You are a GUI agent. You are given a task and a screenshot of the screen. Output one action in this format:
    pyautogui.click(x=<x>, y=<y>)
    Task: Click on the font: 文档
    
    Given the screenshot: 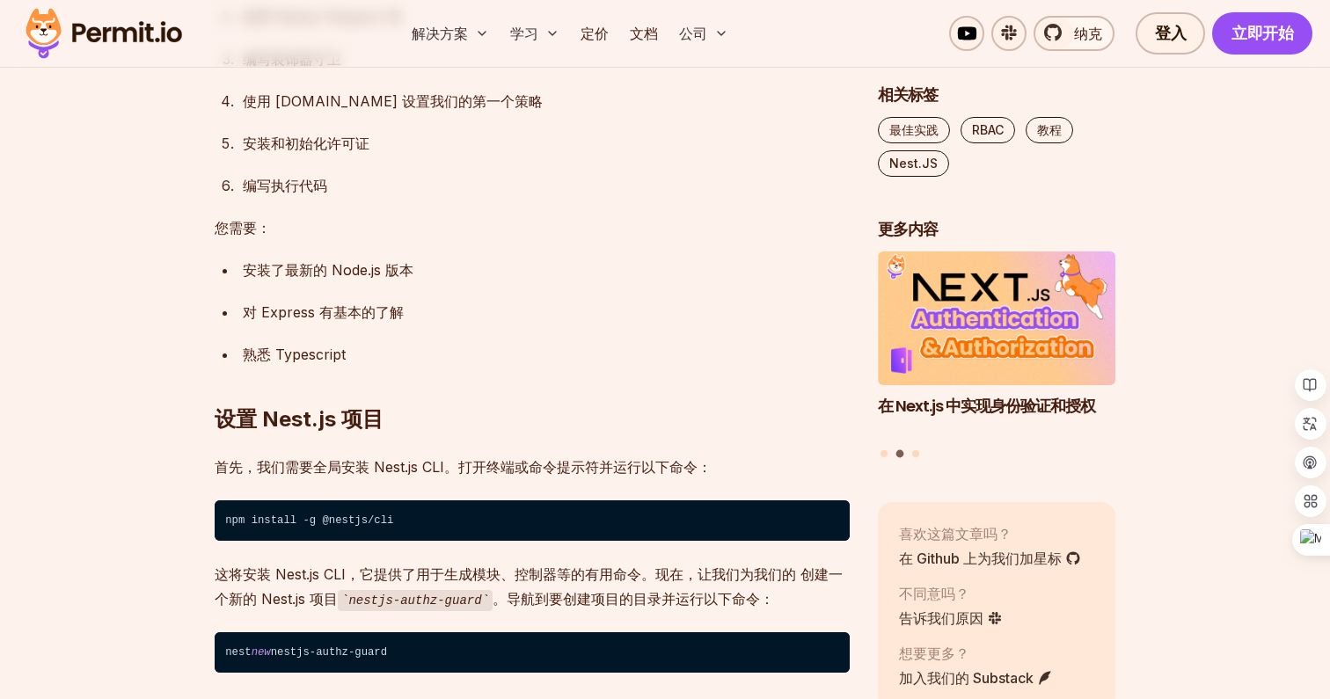 What is the action you would take?
    pyautogui.click(x=644, y=33)
    